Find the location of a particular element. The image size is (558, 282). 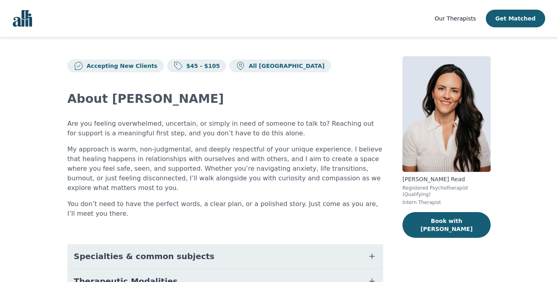

img: alli logo is located at coordinates (22, 18).